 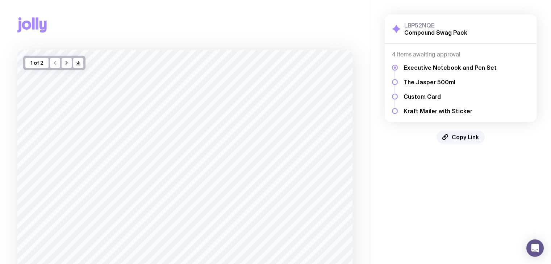 I want to click on h5: Executive Notebook and Pen Set, so click(x=450, y=68).